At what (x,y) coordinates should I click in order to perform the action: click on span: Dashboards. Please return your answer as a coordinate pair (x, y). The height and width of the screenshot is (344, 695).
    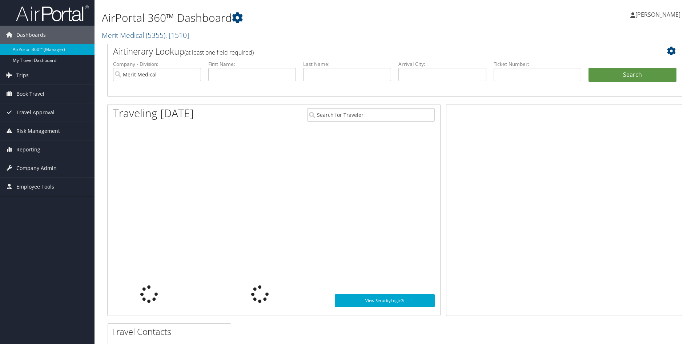
    Looking at the image, I should click on (31, 35).